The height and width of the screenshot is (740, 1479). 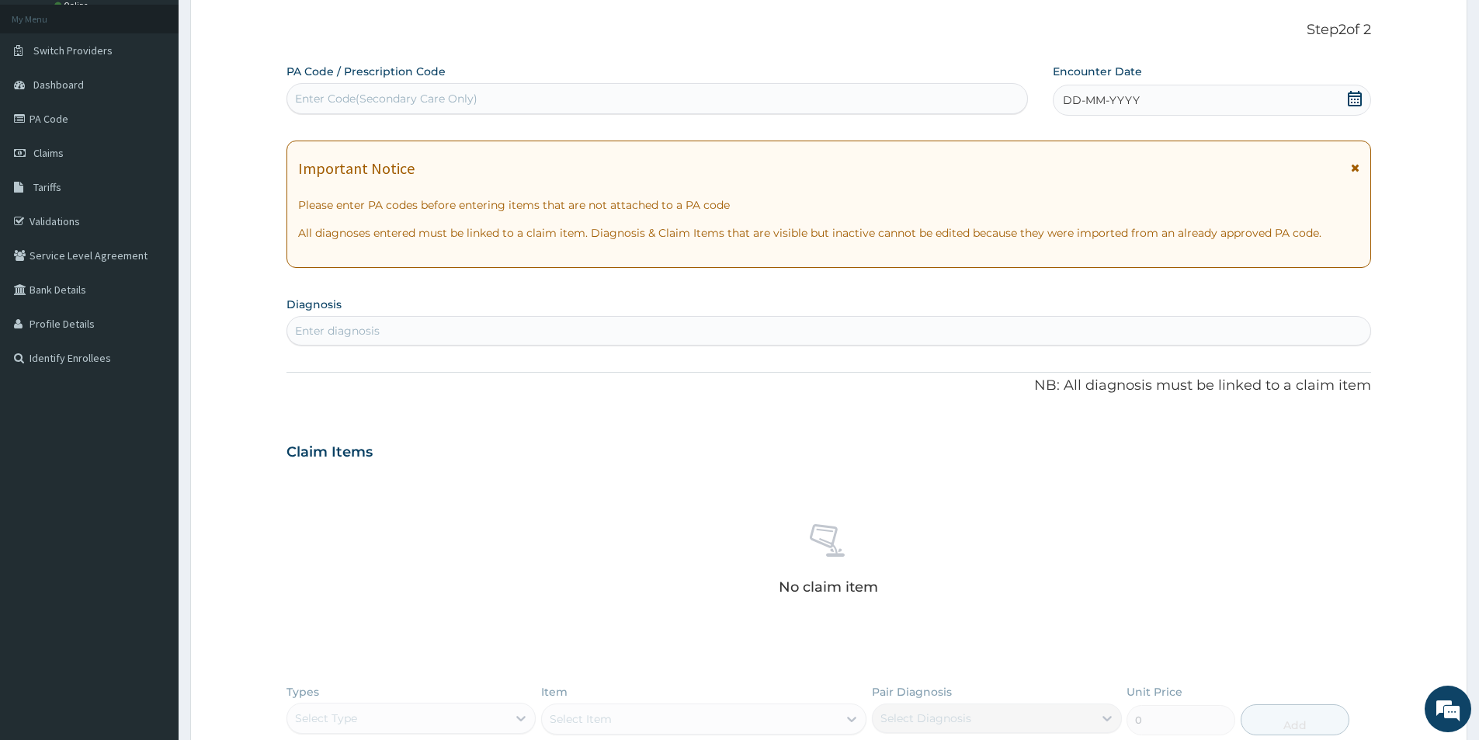 I want to click on img: d_794563401_company_1708531726252_794563401, so click(x=46, y=97).